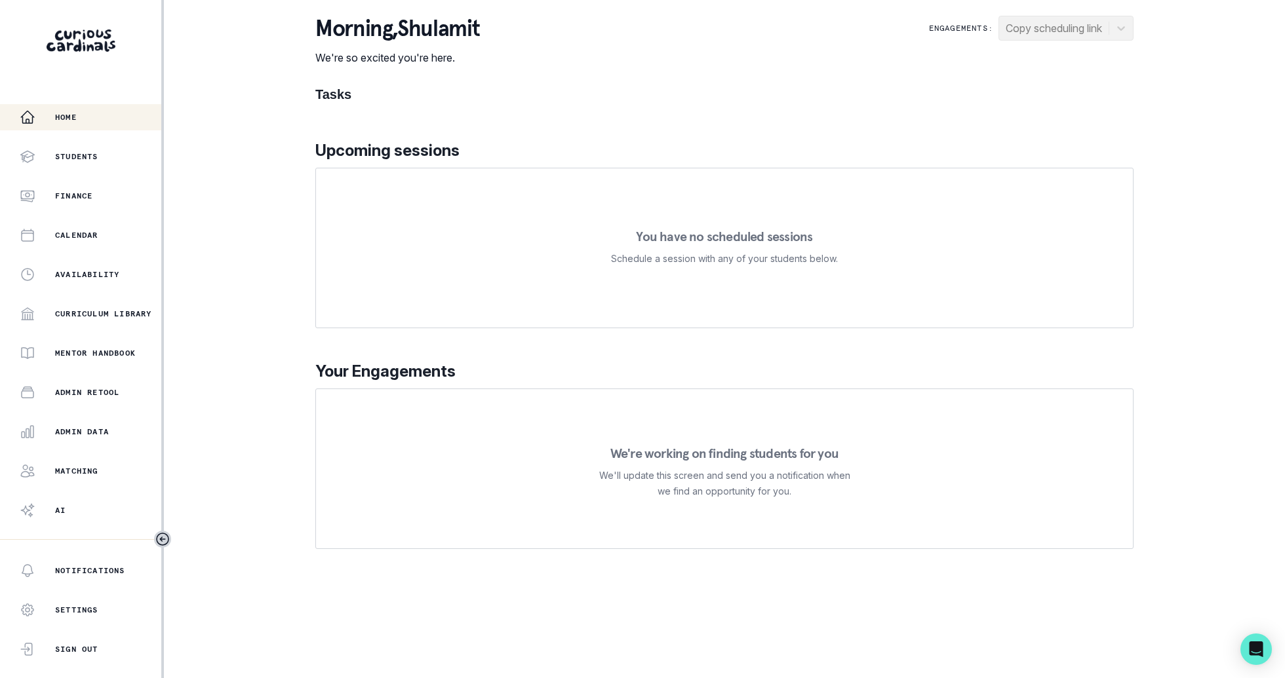  What do you see at coordinates (77, 650) in the screenshot?
I see `p: Sign Out` at bounding box center [77, 650].